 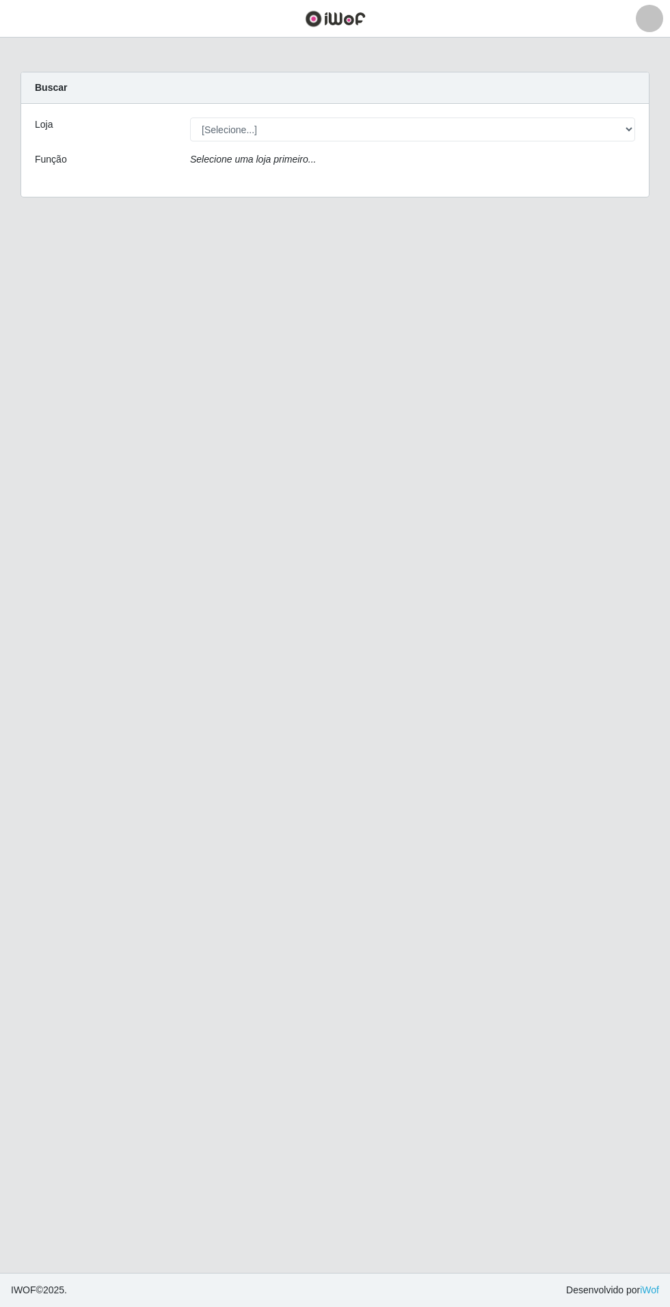 What do you see at coordinates (39, 1290) in the screenshot?
I see `span: © 2025 .` at bounding box center [39, 1290].